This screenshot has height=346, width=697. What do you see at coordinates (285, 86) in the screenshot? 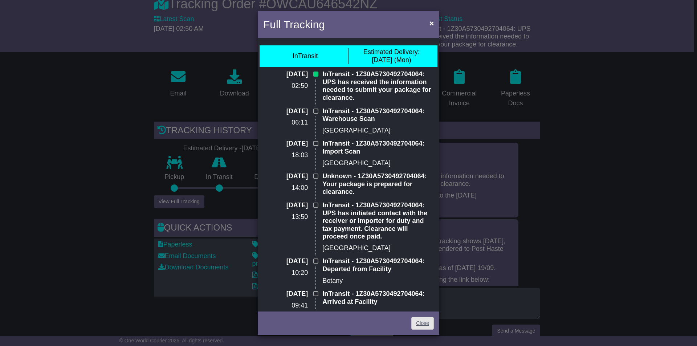
I see `p: 02:50` at bounding box center [285, 86].